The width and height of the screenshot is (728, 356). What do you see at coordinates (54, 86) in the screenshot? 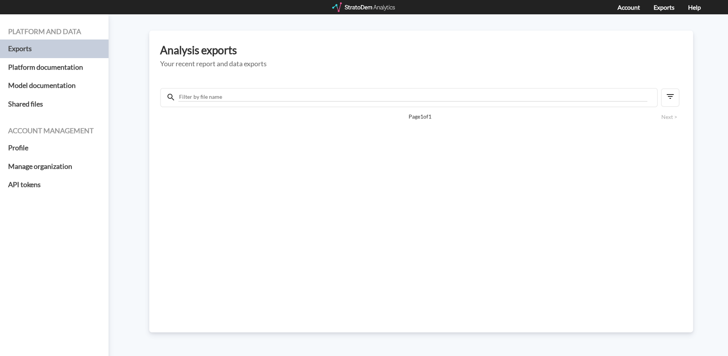
I see `a: Model documentation` at bounding box center [54, 86].